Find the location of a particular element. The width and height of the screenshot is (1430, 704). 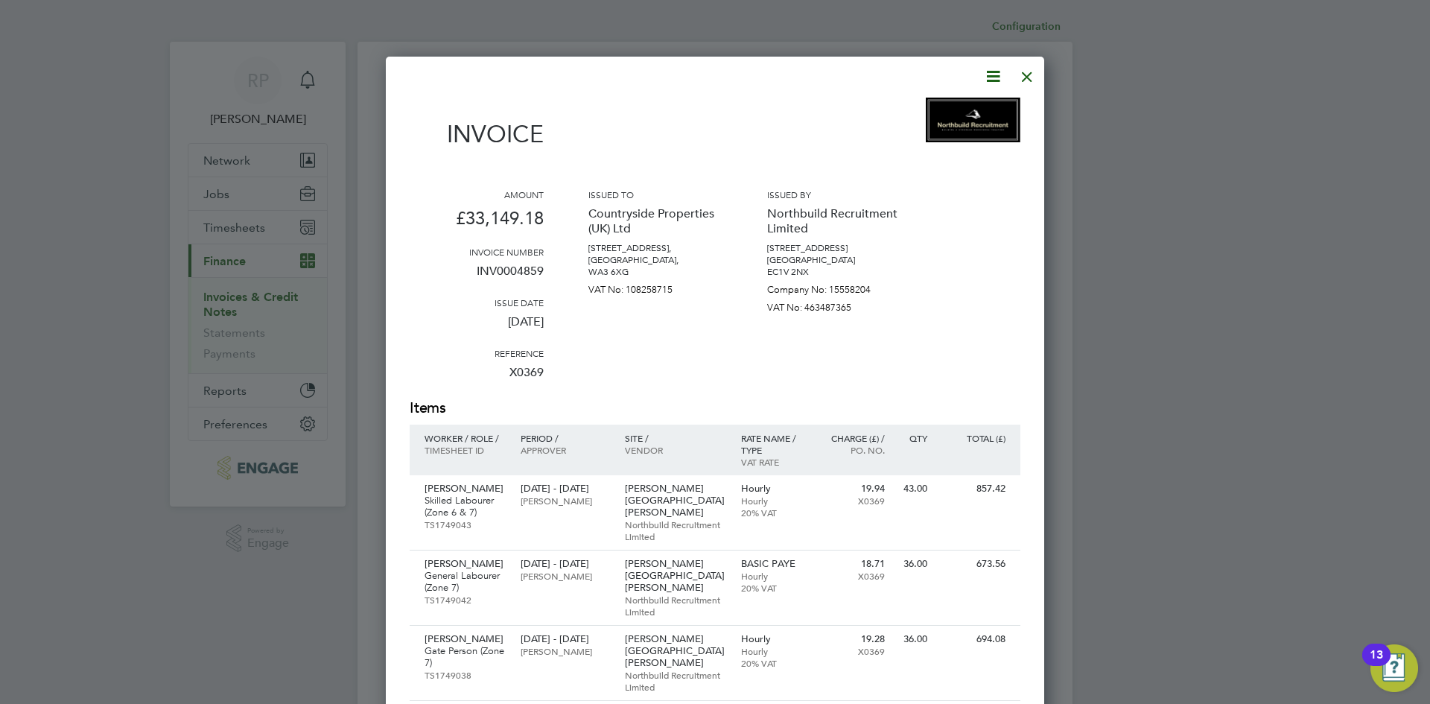

p: VAT No: 108258715 is located at coordinates (655, 287).